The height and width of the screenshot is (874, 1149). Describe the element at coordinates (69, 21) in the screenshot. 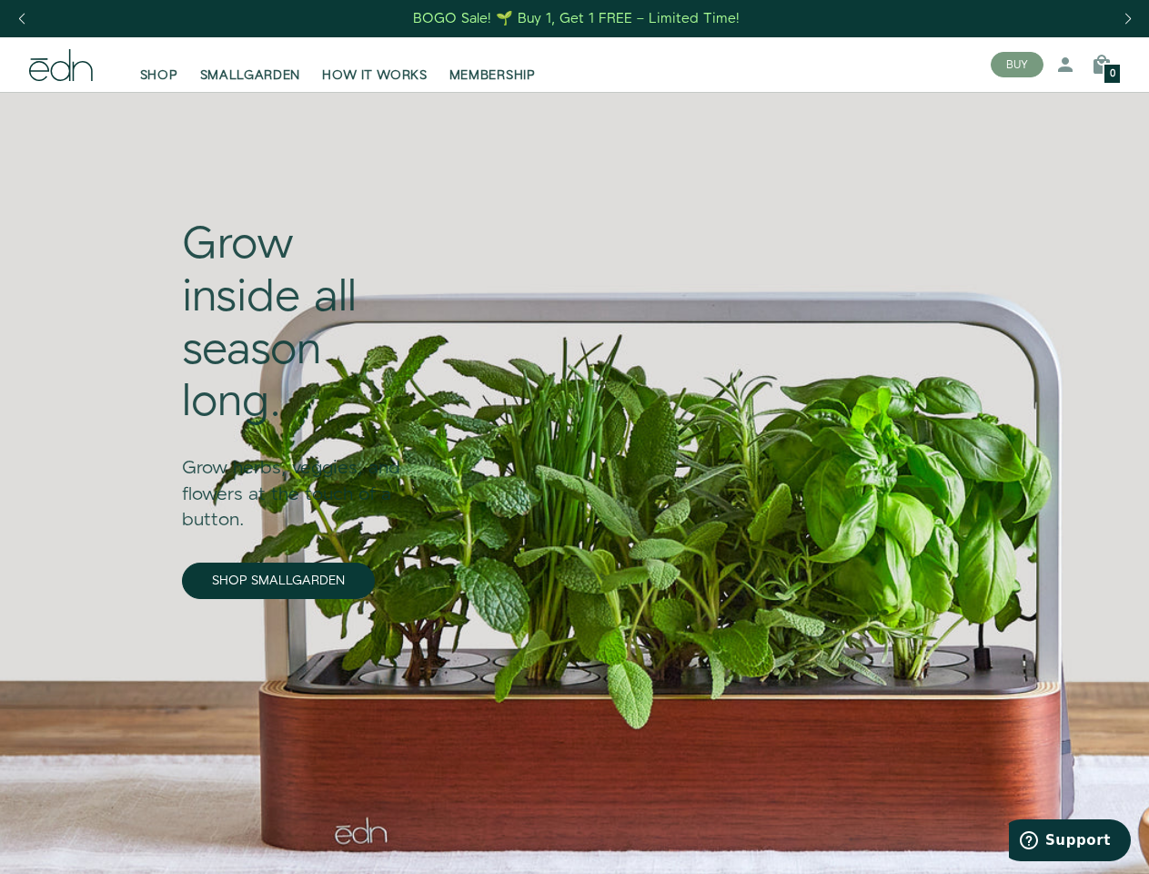

I see `span: Support` at that location.